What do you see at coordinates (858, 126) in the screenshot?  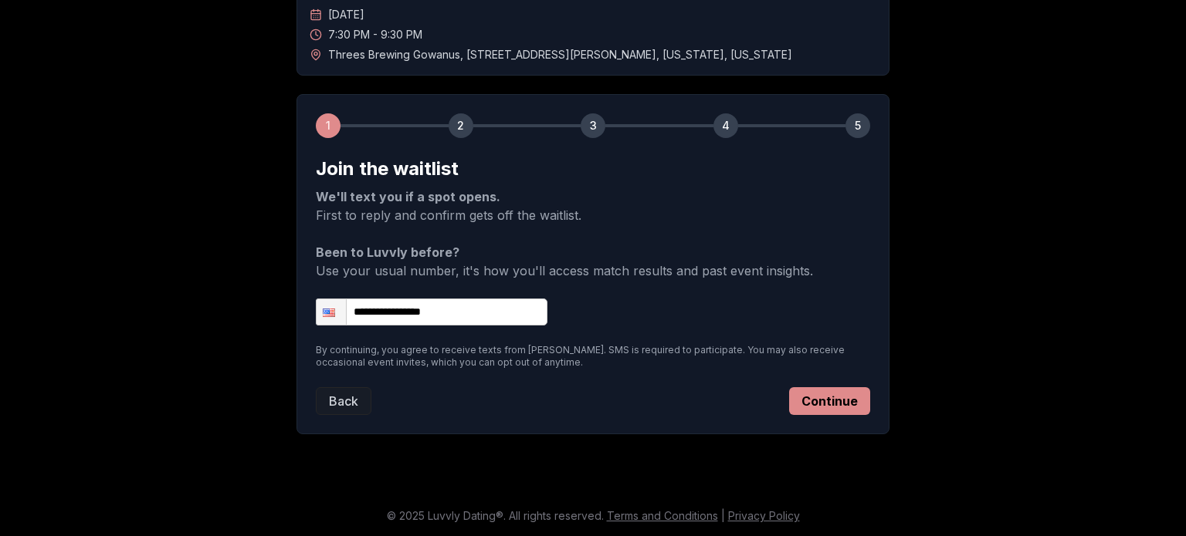 I see `div: 5` at bounding box center [858, 126].